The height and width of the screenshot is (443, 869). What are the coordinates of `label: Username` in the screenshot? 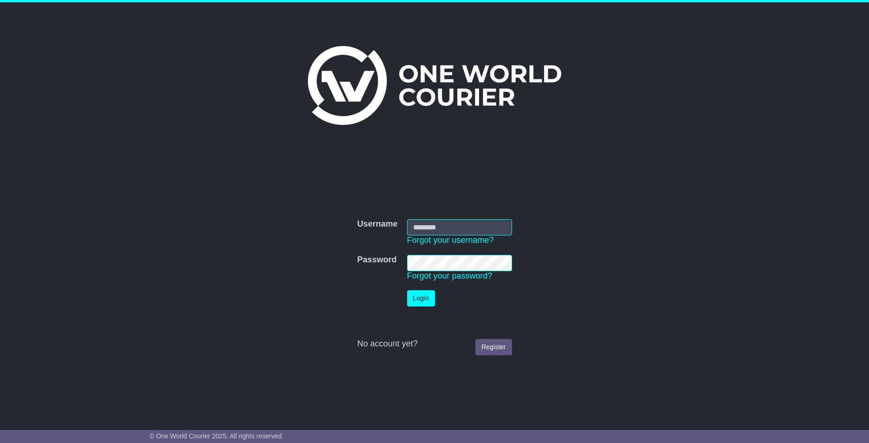 It's located at (377, 224).